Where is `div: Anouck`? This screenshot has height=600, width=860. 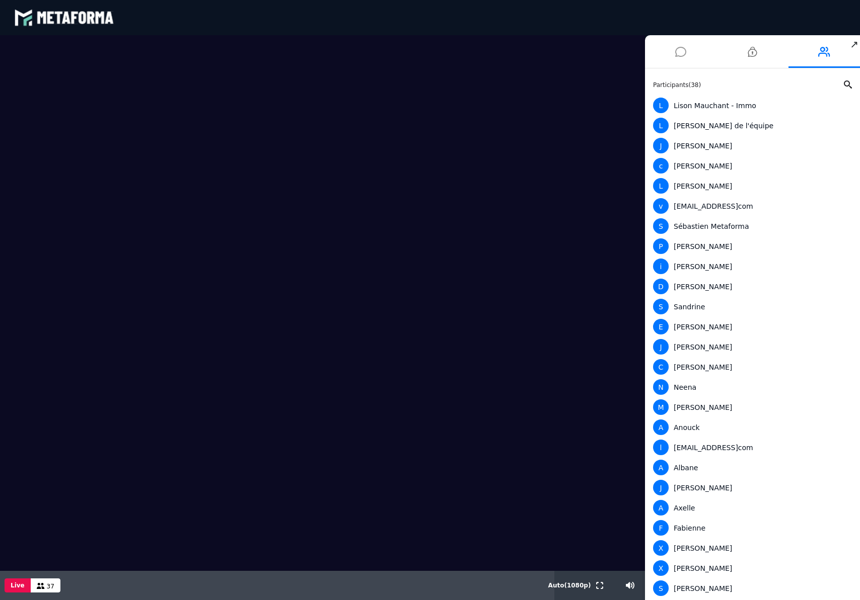
div: Anouck is located at coordinates (750, 427).